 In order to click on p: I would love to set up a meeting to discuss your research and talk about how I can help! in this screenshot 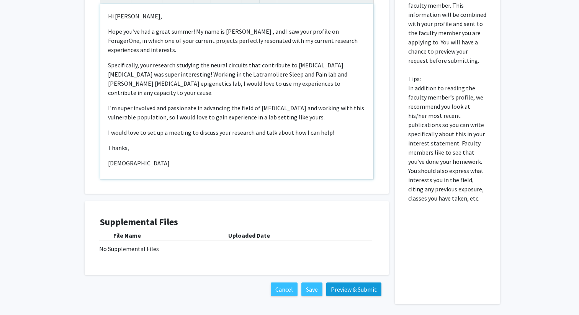, I will do `click(237, 132)`.